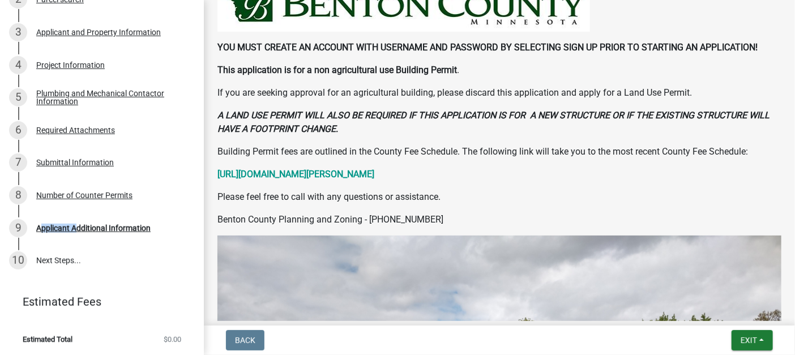  Describe the element at coordinates (752, 340) in the screenshot. I see `button: Exit` at that location.